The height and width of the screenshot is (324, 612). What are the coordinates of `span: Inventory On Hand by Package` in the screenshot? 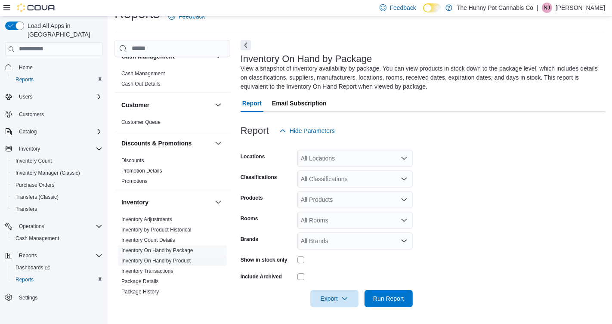 It's located at (157, 250).